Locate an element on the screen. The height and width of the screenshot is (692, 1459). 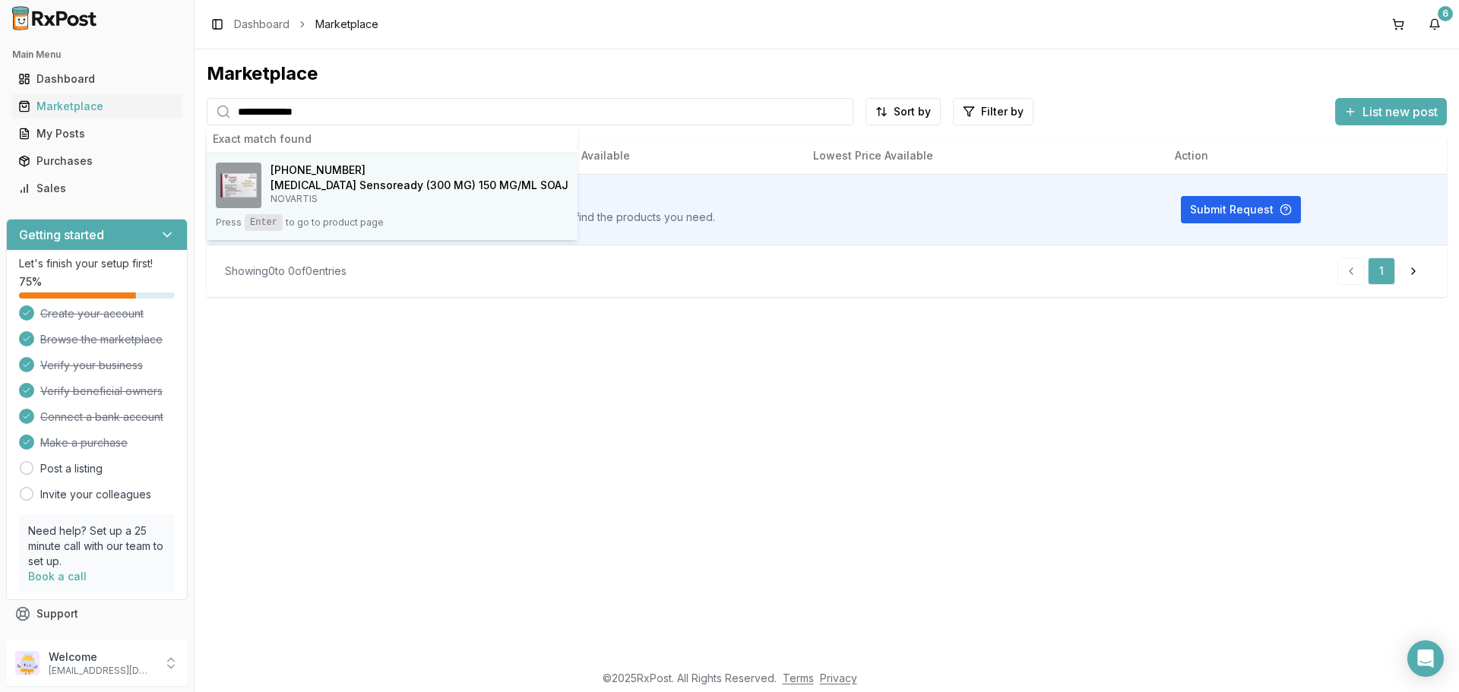
span: Make a purchase is located at coordinates (84, 443).